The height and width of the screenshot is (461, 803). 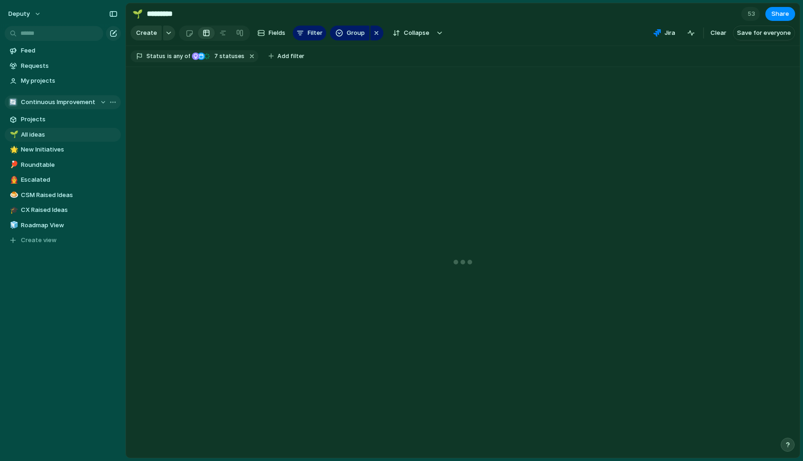 I want to click on a: 🍮CSM Raised Ideas, so click(x=63, y=195).